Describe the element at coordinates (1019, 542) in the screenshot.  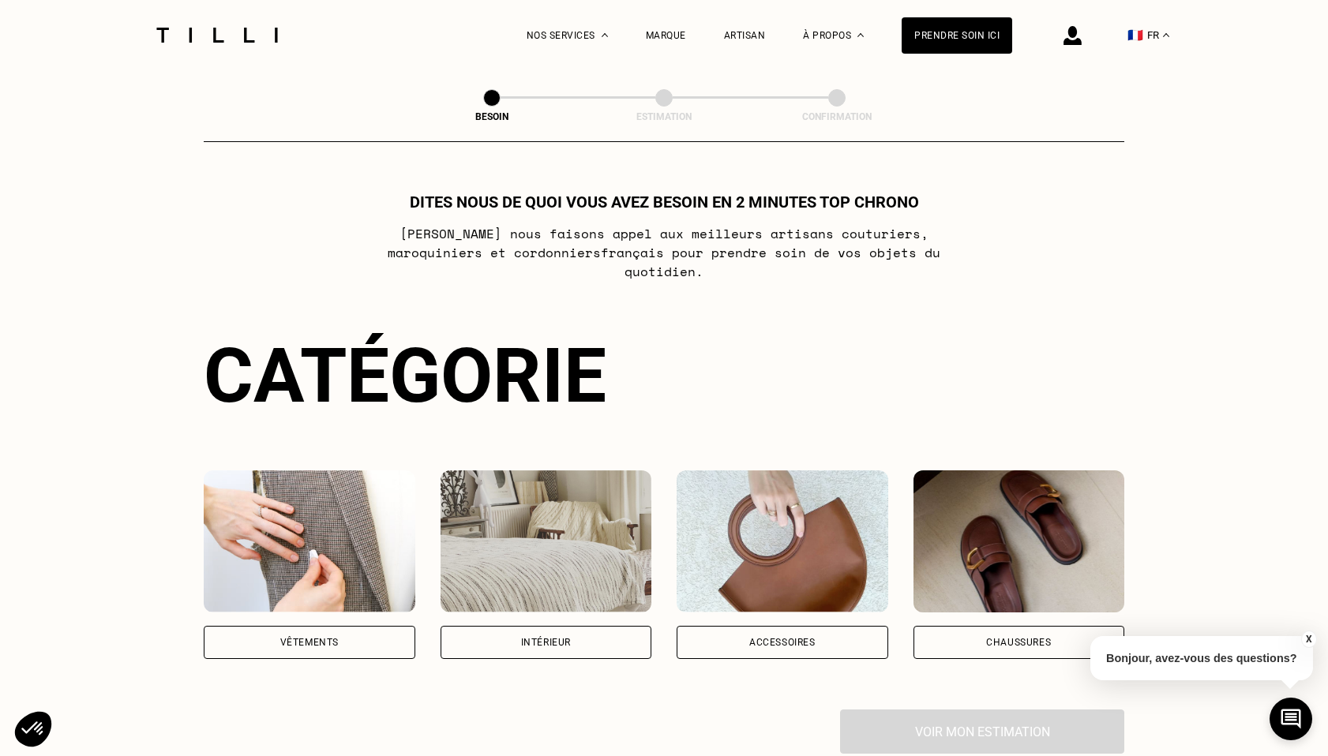
I see `img: Chaussures` at that location.